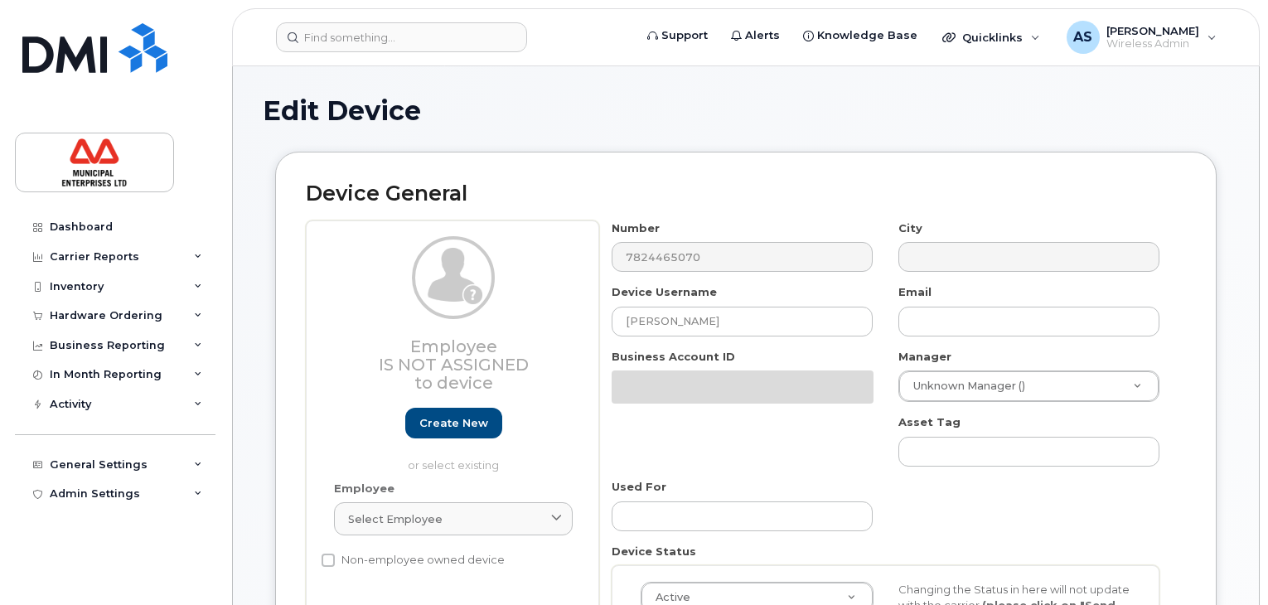 The height and width of the screenshot is (605, 1268). I want to click on label: Manager, so click(925, 356).